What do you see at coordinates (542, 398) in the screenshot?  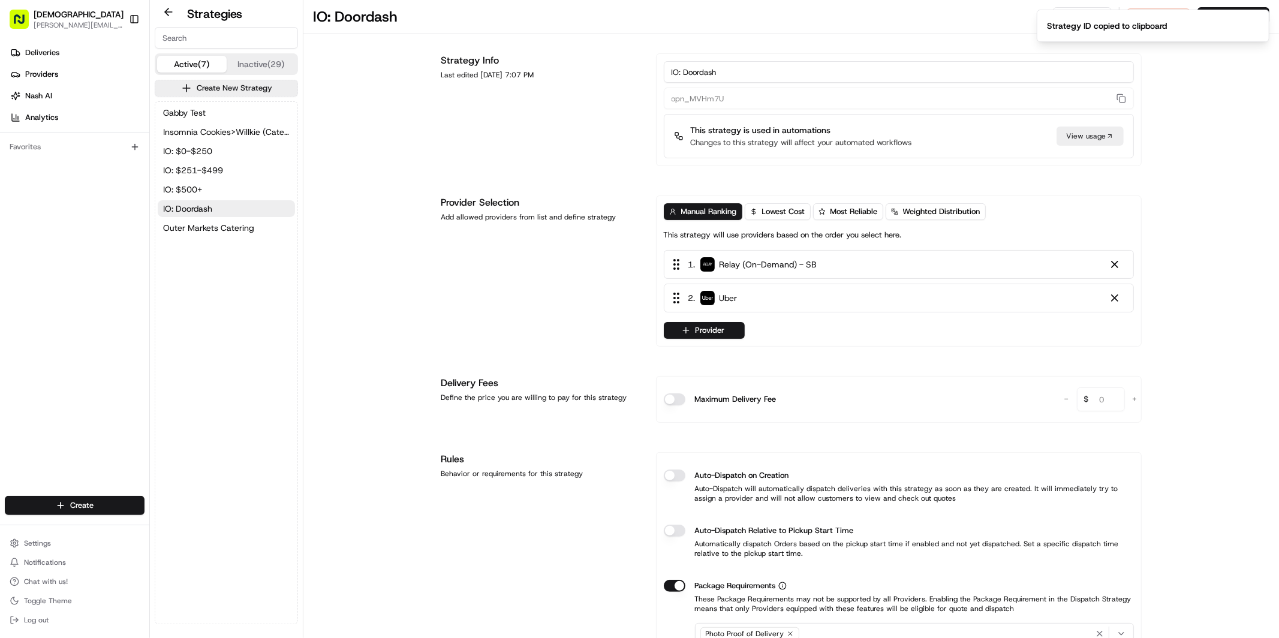 I see `div: Define the price you are willing to pay for this strategy` at bounding box center [542, 398].